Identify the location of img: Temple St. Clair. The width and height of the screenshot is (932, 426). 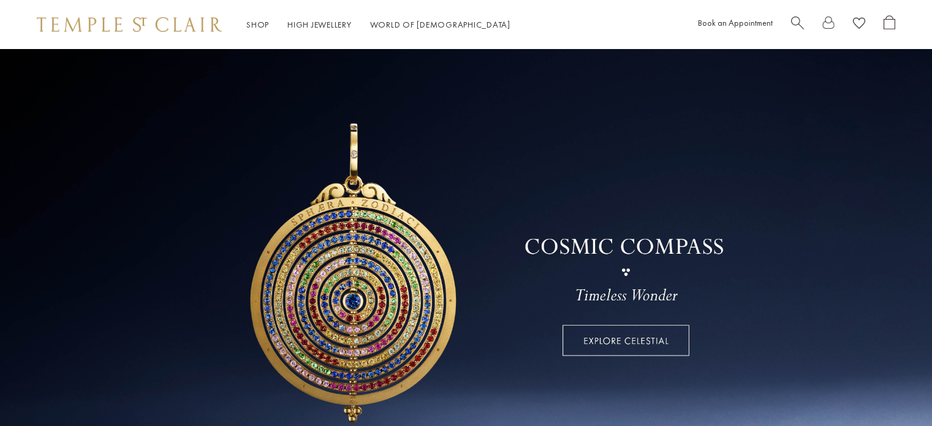
(129, 25).